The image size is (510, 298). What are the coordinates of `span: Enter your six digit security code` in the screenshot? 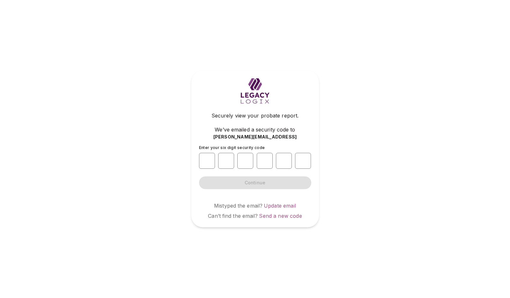 It's located at (232, 148).